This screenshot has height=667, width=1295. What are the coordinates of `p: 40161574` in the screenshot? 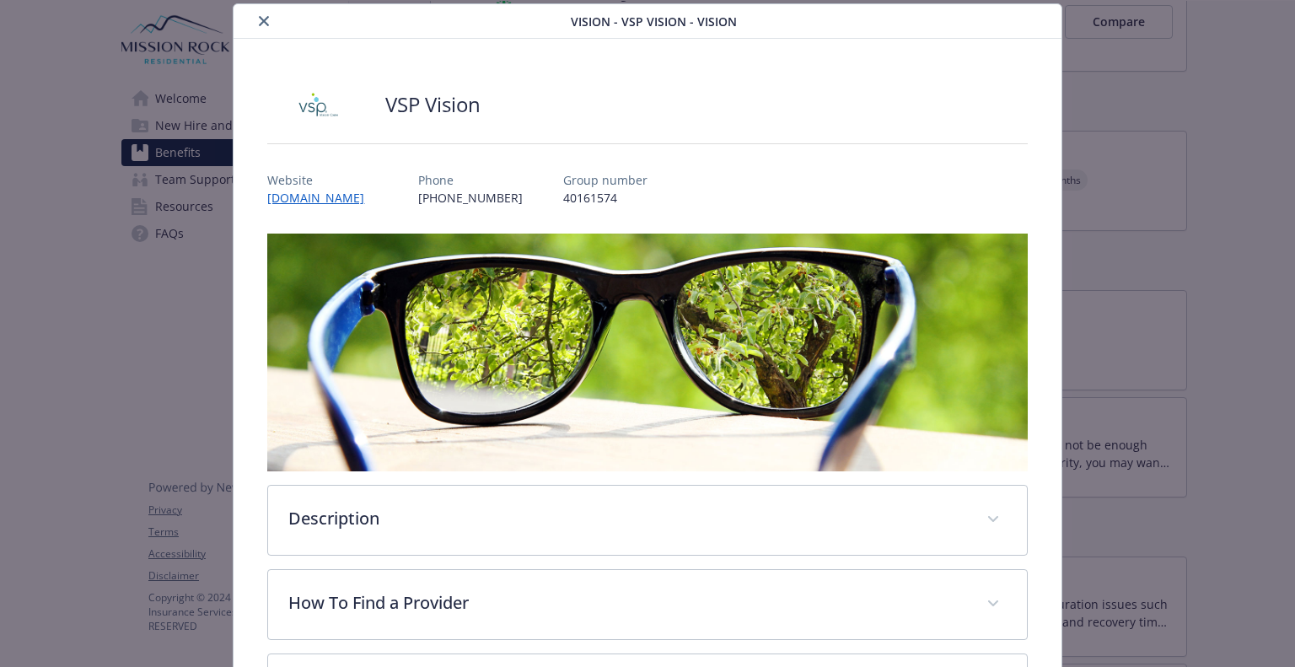 It's located at (606, 197).